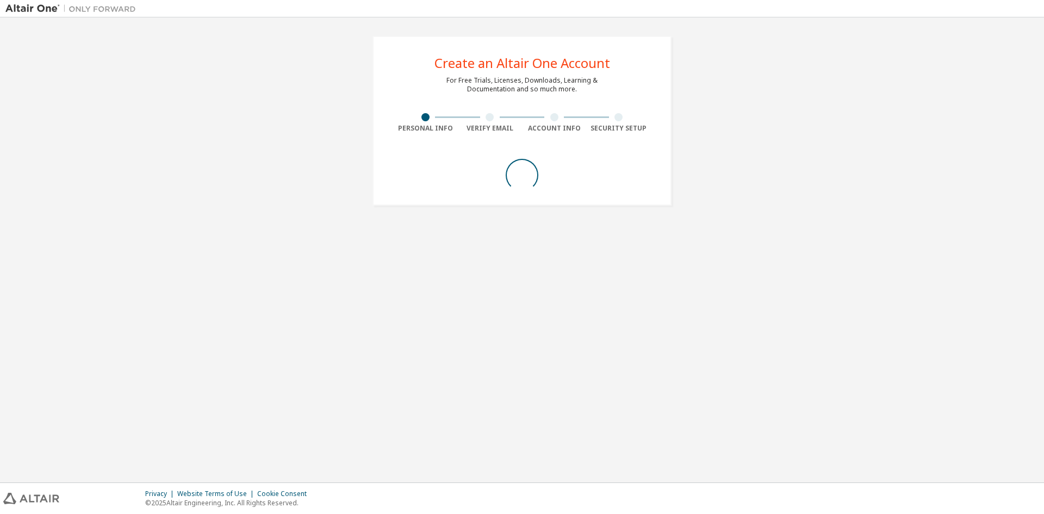 The height and width of the screenshot is (514, 1044). I want to click on div: Personal Info, so click(425, 128).